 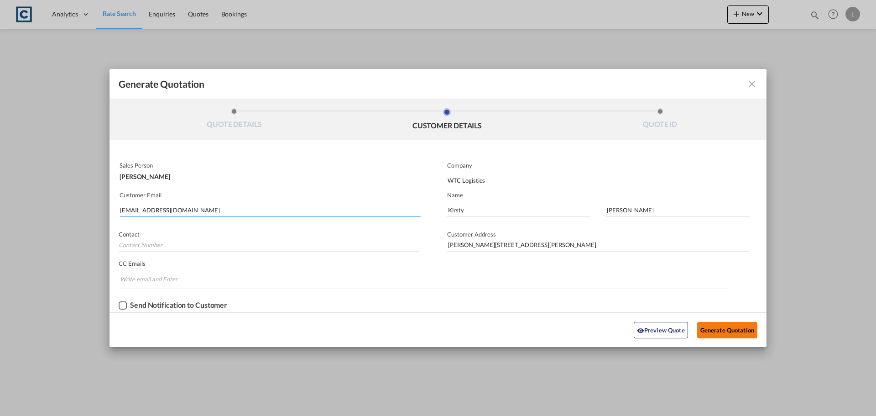 I want to click on button: icon-eyePreview Quote, so click(x=660, y=330).